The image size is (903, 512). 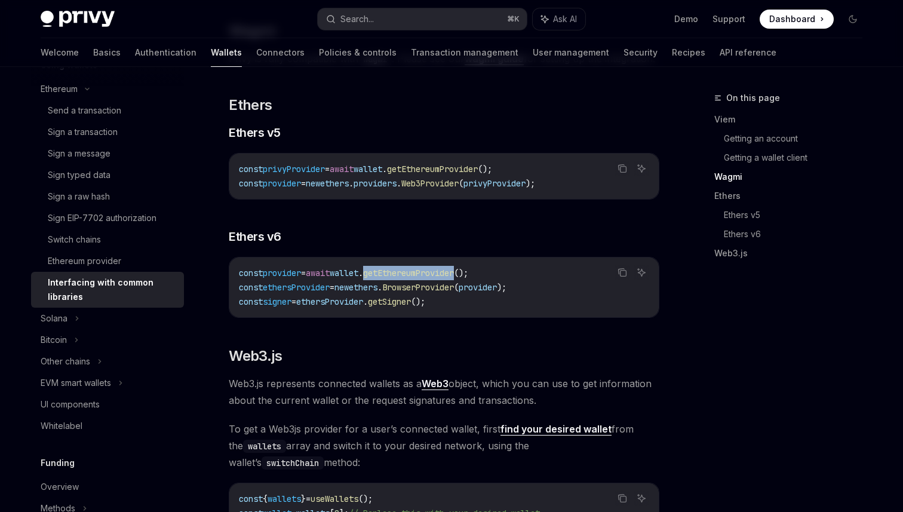 What do you see at coordinates (444, 392) in the screenshot?
I see `span: Web3.js represents connected wallets as a object, which you can use to get information about the ...` at bounding box center [444, 392].